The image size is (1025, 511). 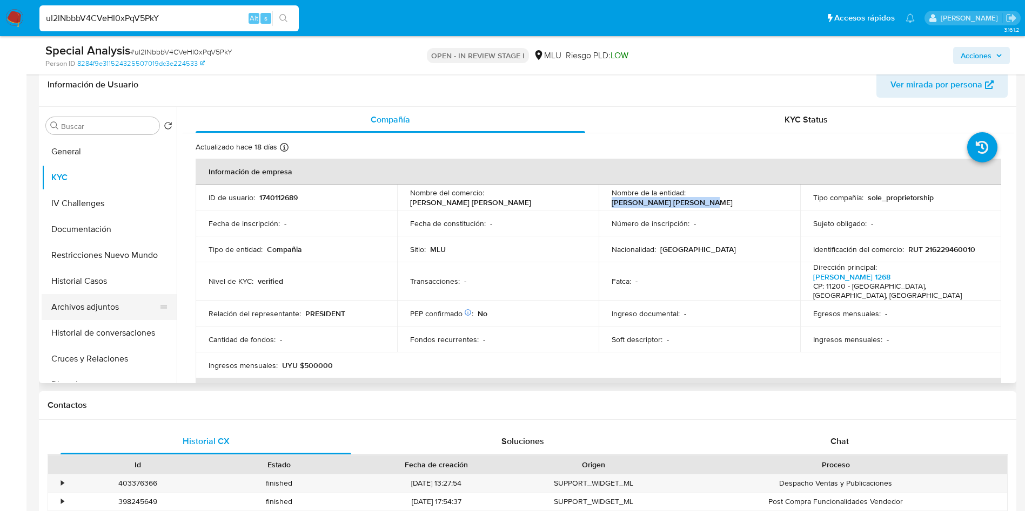 What do you see at coordinates (845, 267) in the screenshot?
I see `p: Dirección principal :` at bounding box center [845, 267].